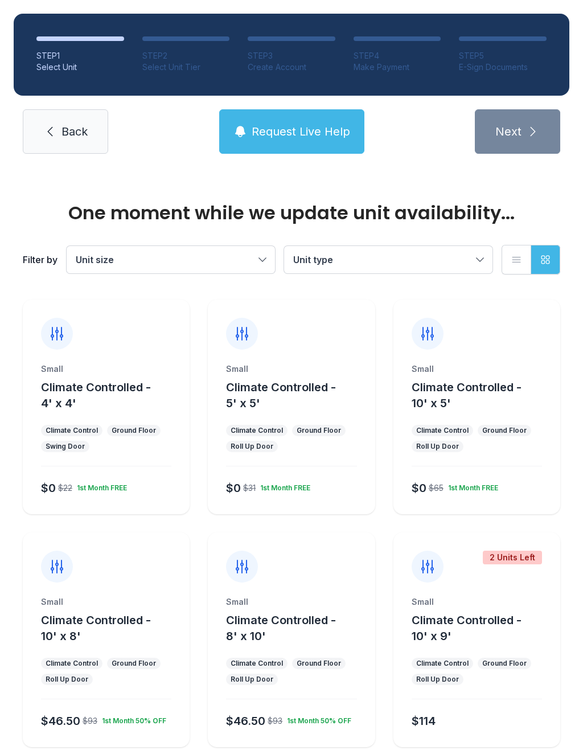  I want to click on div: Create Account, so click(292, 67).